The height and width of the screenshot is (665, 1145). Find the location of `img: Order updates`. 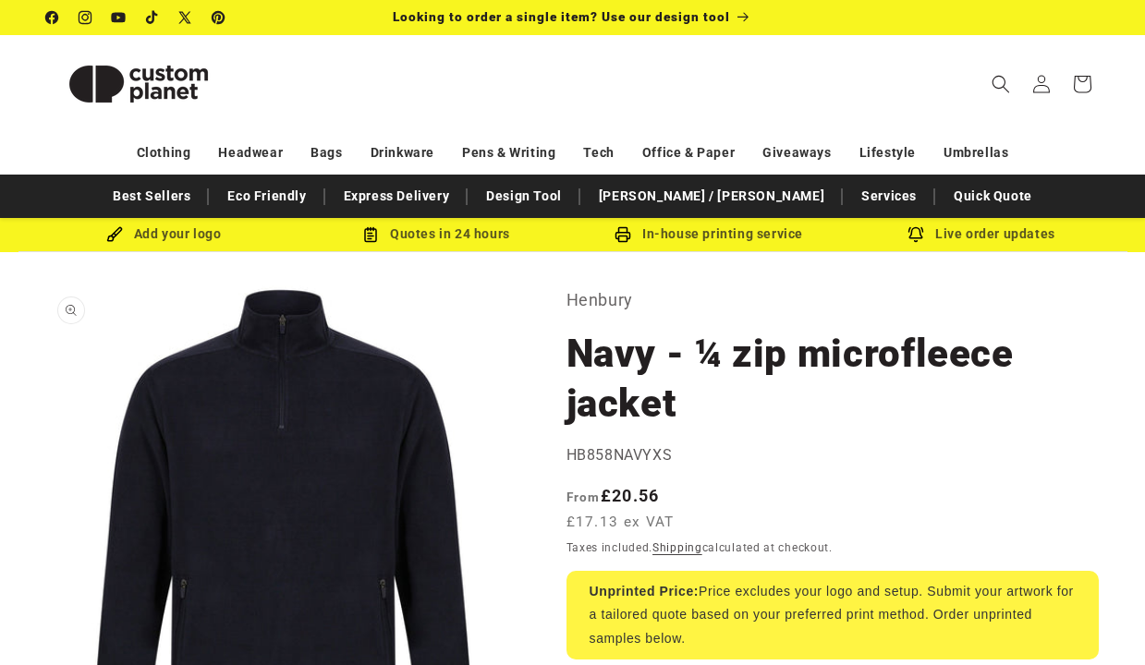

img: Order updates is located at coordinates (916, 235).